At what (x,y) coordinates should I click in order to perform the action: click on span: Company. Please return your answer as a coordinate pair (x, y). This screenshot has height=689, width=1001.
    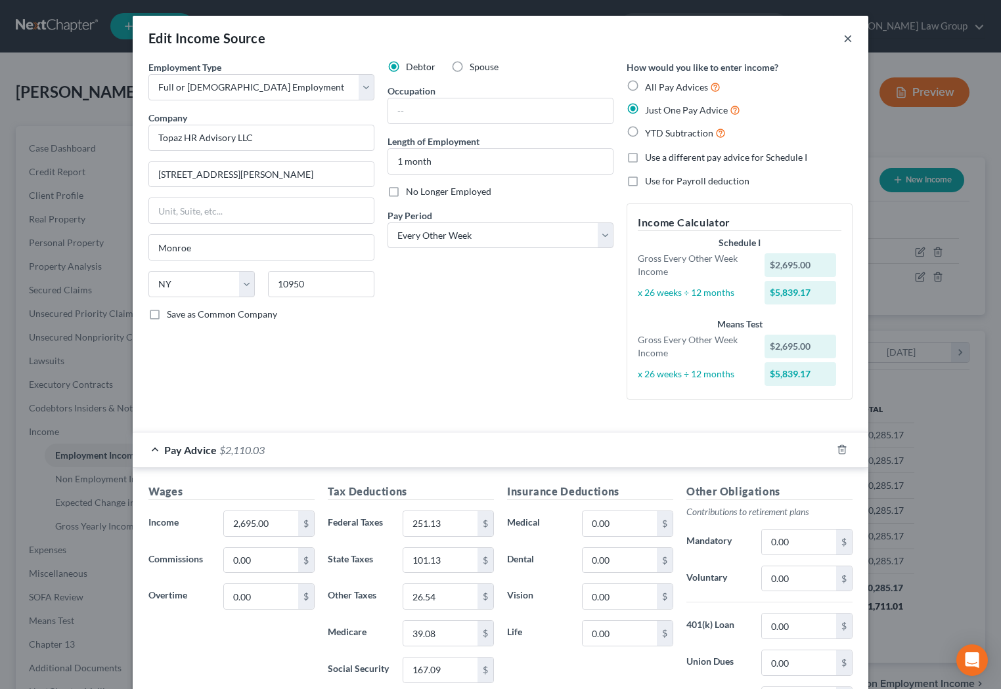
    Looking at the image, I should click on (167, 118).